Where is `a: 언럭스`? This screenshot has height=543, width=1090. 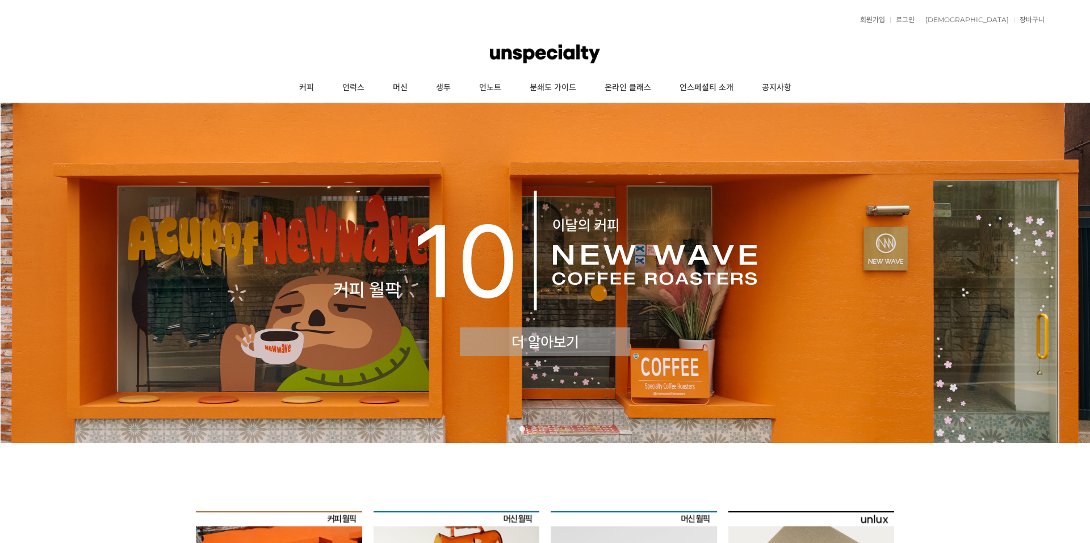
a: 언럭스 is located at coordinates (353, 88).